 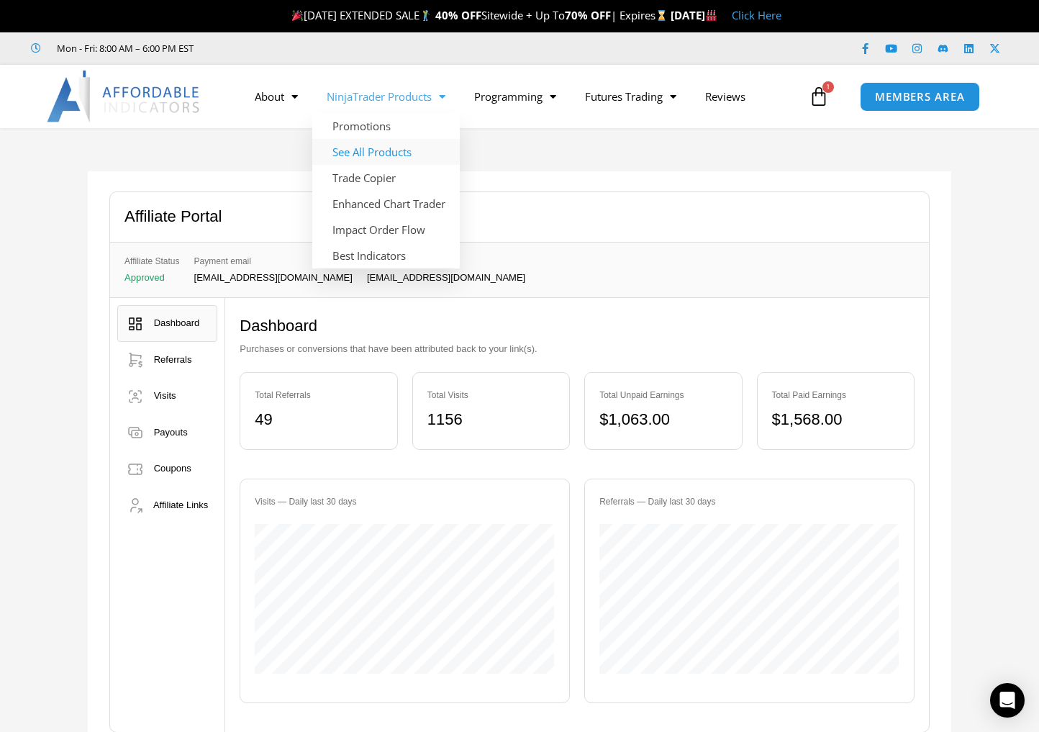 I want to click on a: Reviews, so click(x=725, y=96).